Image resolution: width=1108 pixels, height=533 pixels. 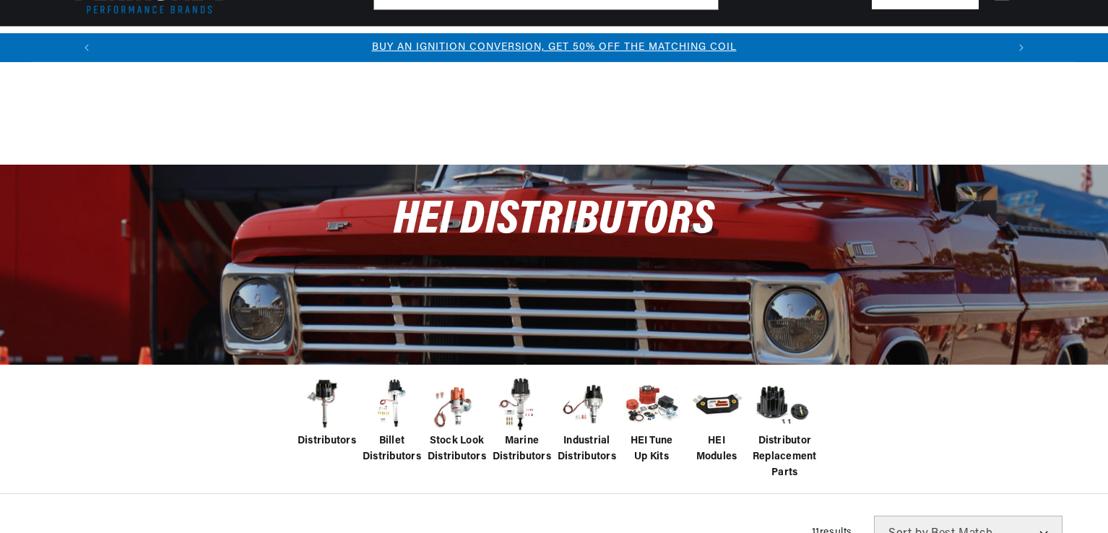 What do you see at coordinates (587, 405) in the screenshot?
I see `img: Industrial Distributors` at bounding box center [587, 405].